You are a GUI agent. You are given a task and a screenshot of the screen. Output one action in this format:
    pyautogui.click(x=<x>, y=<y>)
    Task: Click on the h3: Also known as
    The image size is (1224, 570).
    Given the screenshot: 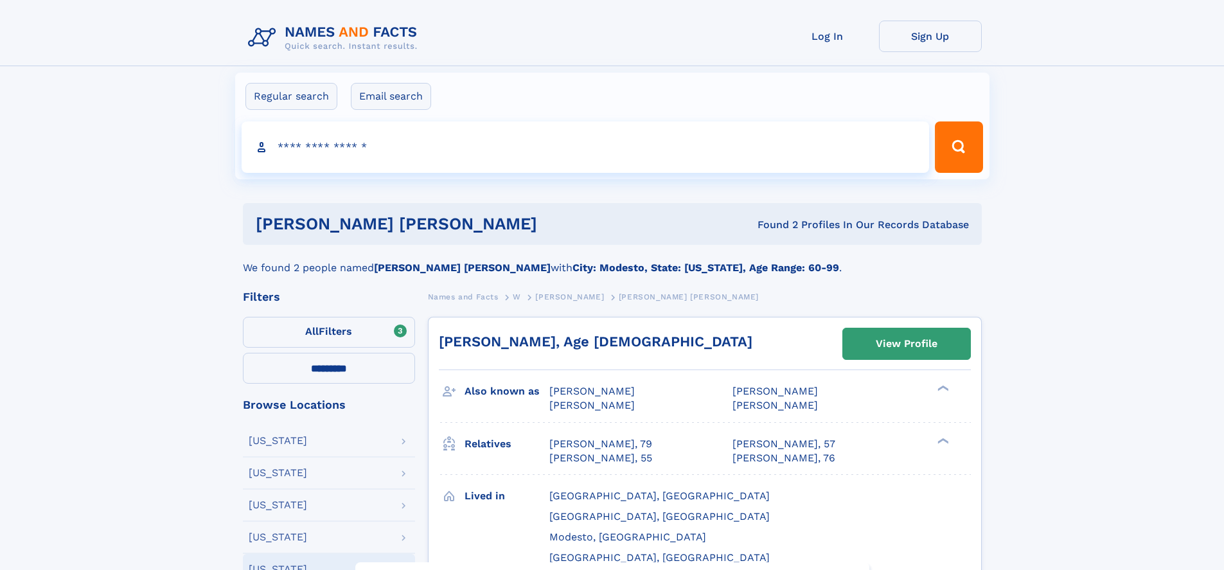 What is the action you would take?
    pyautogui.click(x=507, y=391)
    